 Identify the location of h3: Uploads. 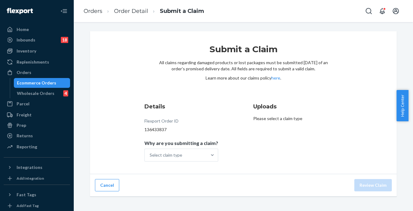
(298, 107).